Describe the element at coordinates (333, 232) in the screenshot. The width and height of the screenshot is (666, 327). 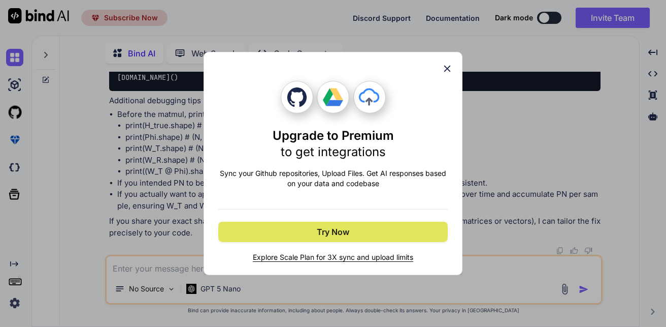
I see `span: Try Now` at that location.